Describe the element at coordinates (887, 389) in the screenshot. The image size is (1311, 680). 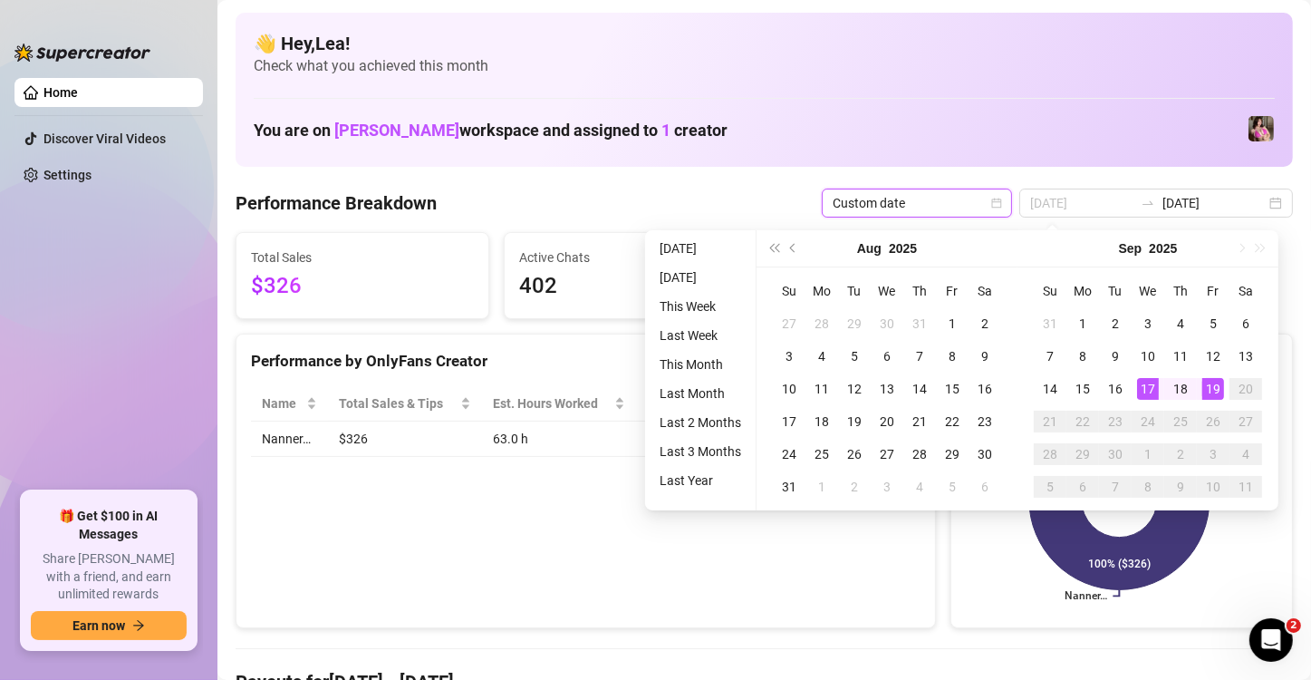
I see `td: 2025-08-13` at that location.